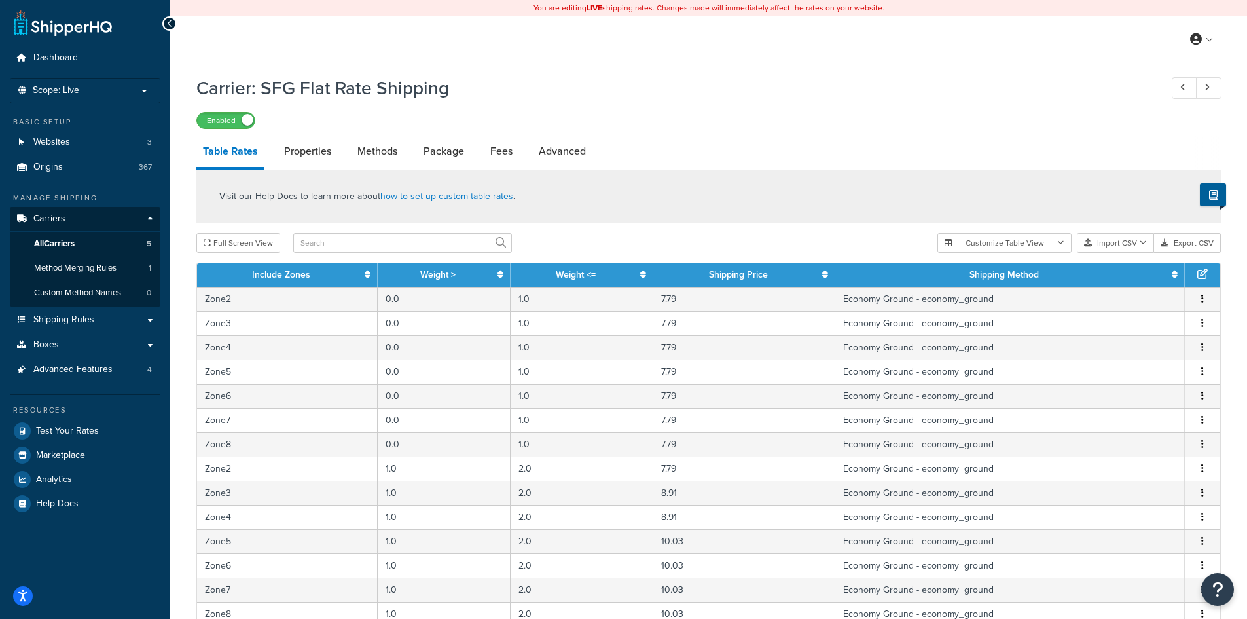 The height and width of the screenshot is (619, 1247). Describe the element at coordinates (85, 319) in the screenshot. I see `li: Shipping Rules` at that location.